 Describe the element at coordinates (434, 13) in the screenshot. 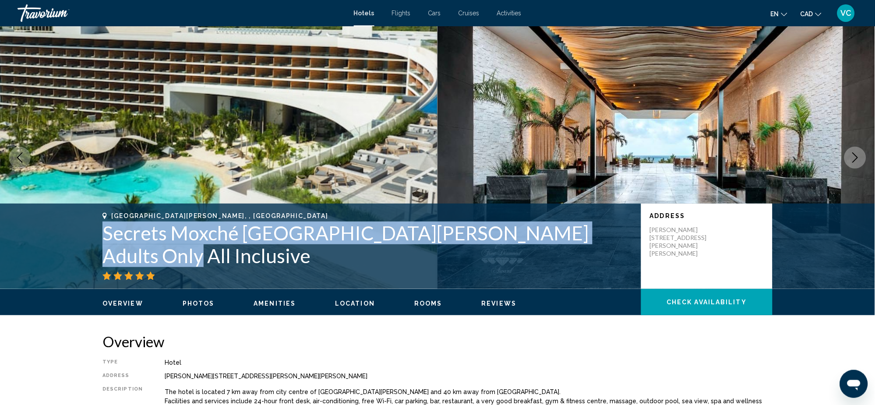

I see `span: Cars` at that location.